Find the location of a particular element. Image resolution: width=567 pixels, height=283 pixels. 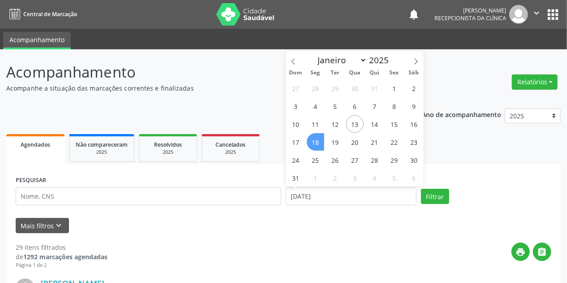

span: Agosto 15, 2025 is located at coordinates (394, 124).